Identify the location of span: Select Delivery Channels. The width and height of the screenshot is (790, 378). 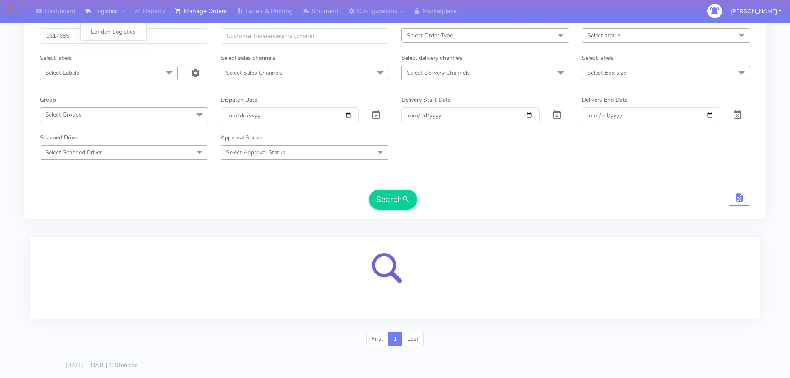
(438, 73).